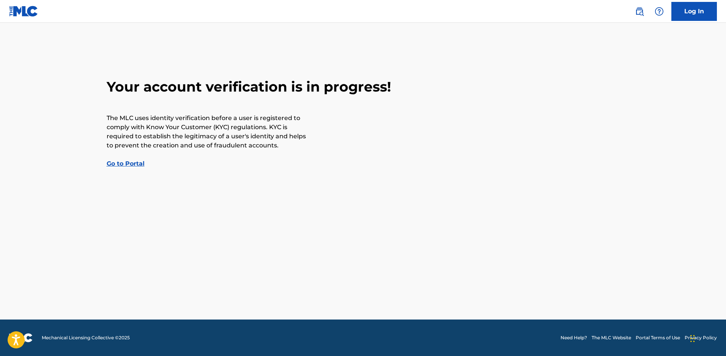 Image resolution: width=726 pixels, height=356 pixels. I want to click on img: MLC Logo, so click(24, 11).